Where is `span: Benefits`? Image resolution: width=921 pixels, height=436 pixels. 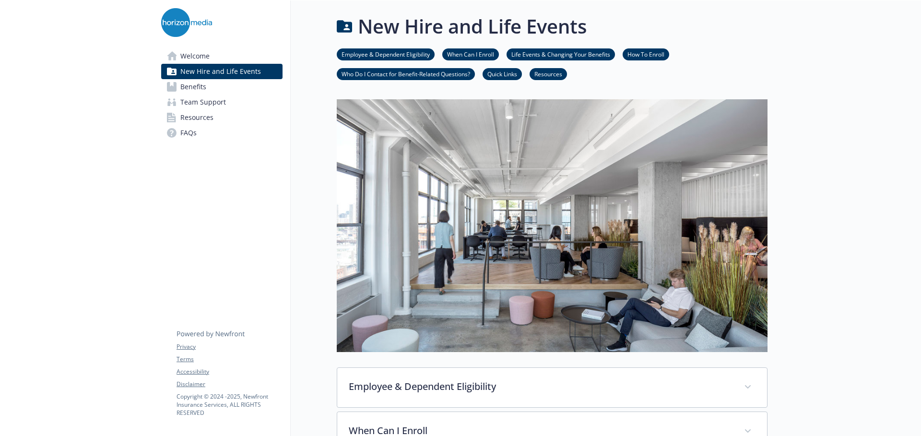
span: Benefits is located at coordinates (193, 87).